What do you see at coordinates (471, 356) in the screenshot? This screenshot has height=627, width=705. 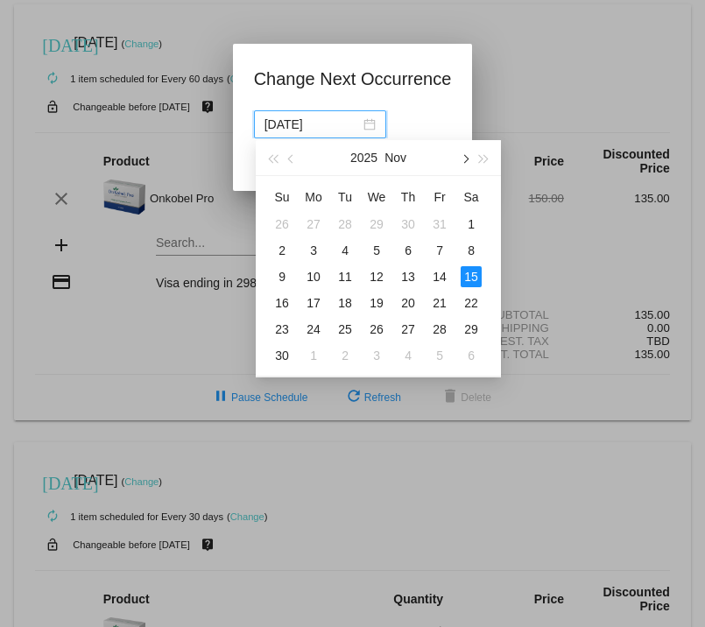 I see `td: 12/6/2025` at bounding box center [471, 356].